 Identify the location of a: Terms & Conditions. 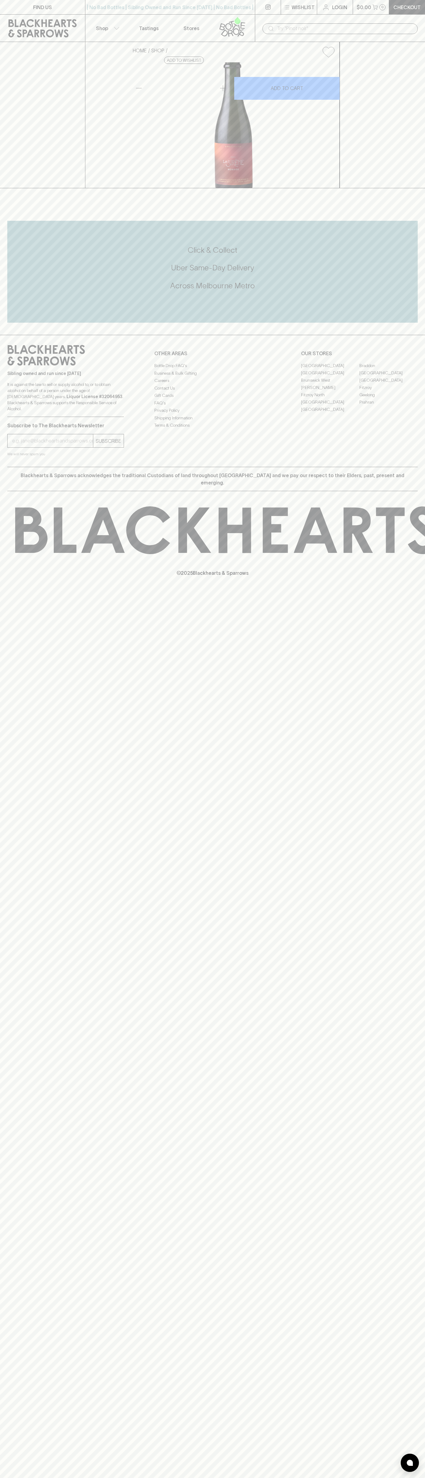
(213, 425).